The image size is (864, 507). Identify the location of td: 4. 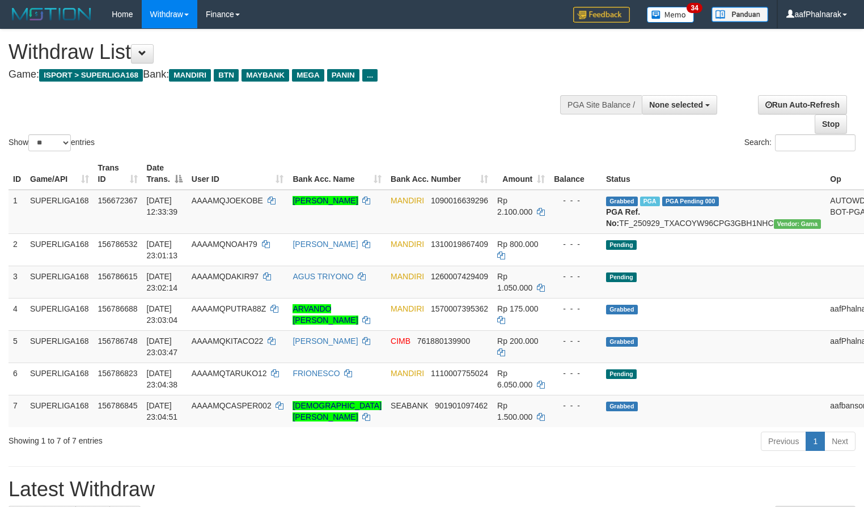
(17, 314).